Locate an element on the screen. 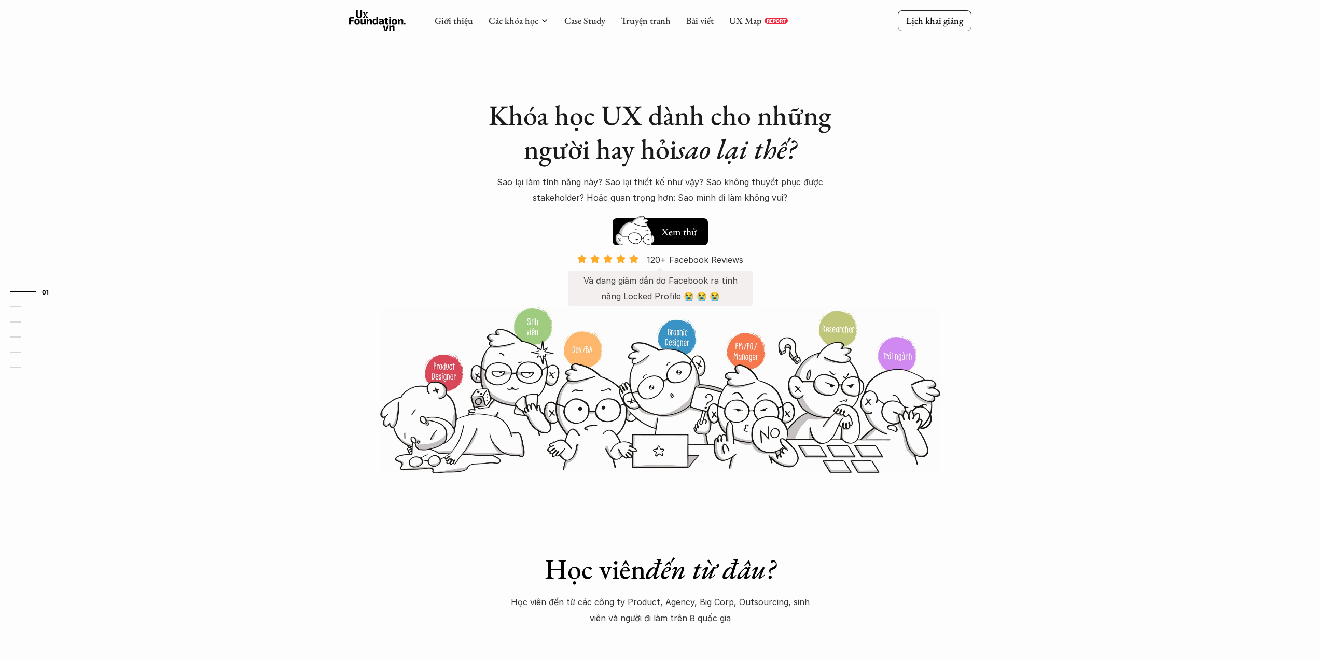 This screenshot has width=1320, height=659. a: Case Study is located at coordinates (584, 20).